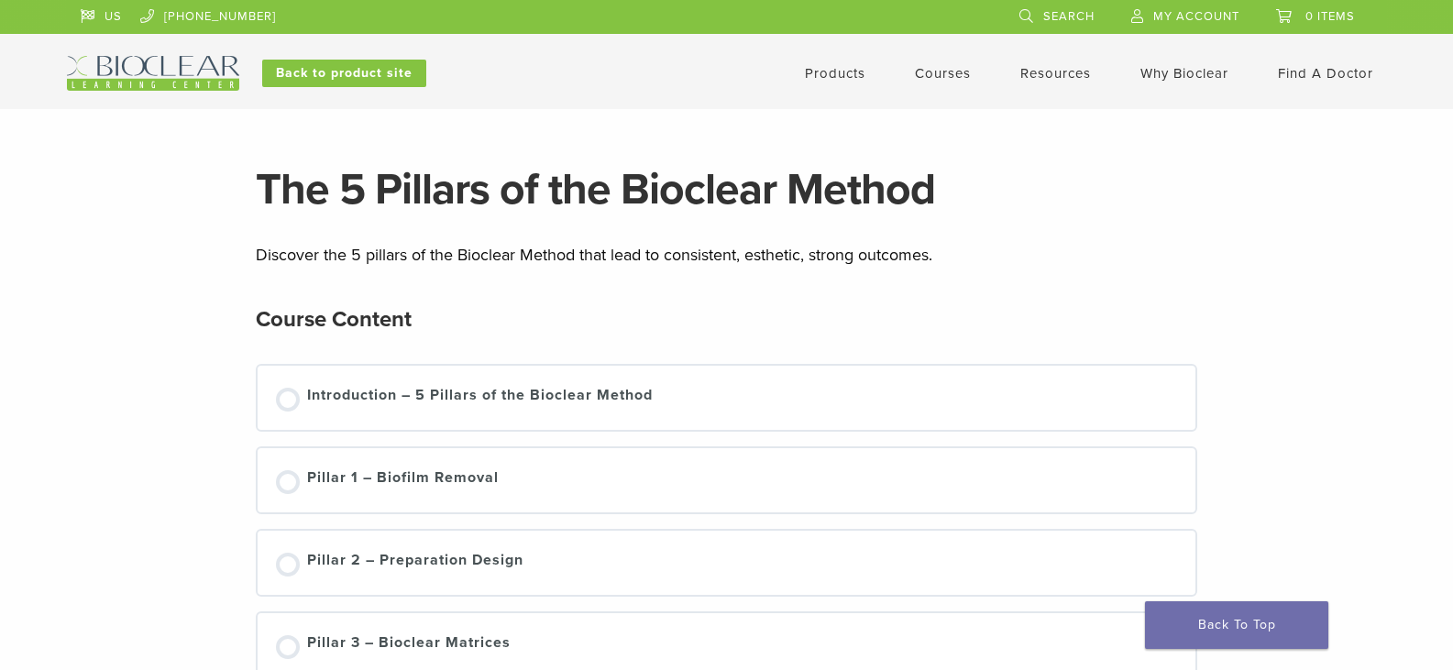  What do you see at coordinates (1055, 73) in the screenshot?
I see `a: Resources` at bounding box center [1055, 73].